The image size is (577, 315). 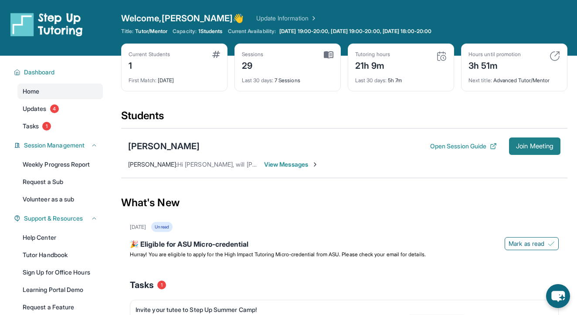 What do you see at coordinates (54, 109) in the screenshot?
I see `span: 4` at bounding box center [54, 109].